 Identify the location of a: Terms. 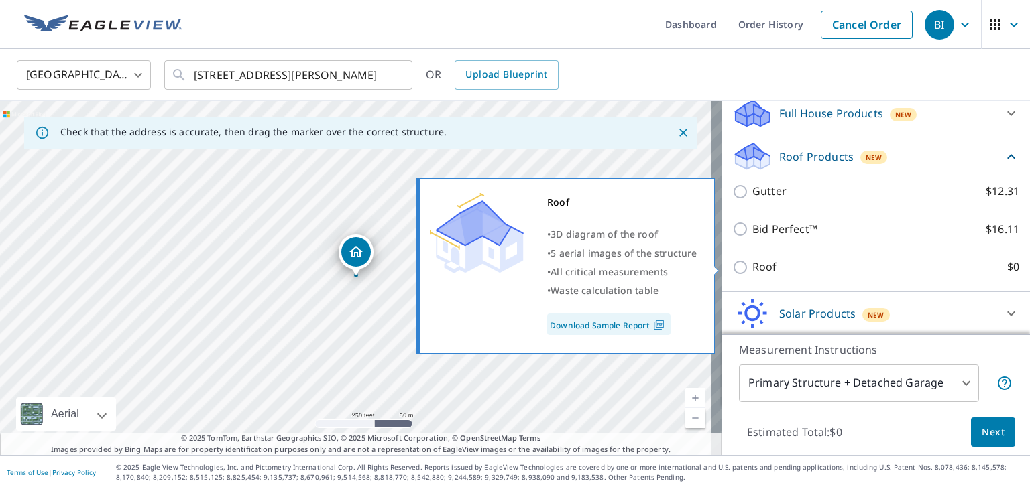
(530, 438).